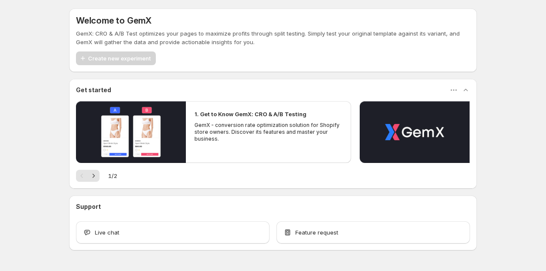  Describe the element at coordinates (114, 21) in the screenshot. I see `h5: Welcome to GemX` at that location.